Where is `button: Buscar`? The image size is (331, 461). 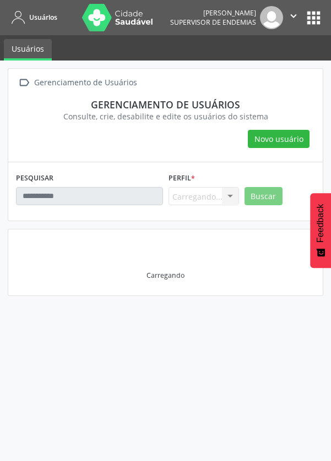
button: Buscar is located at coordinates (263, 196).